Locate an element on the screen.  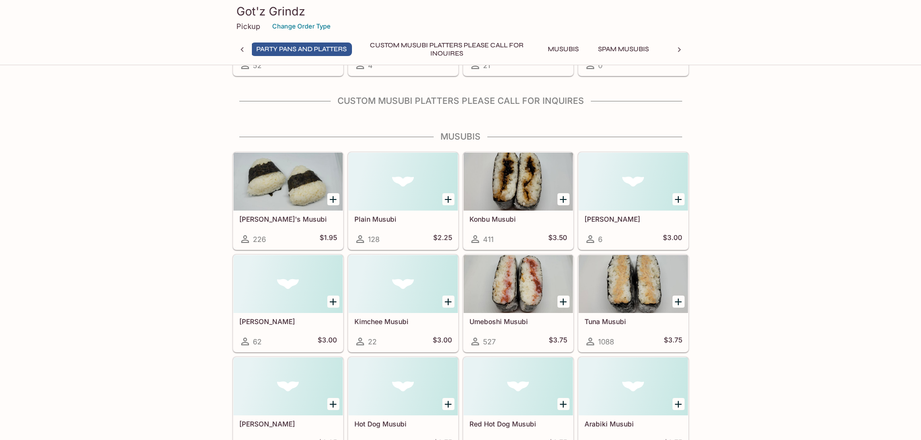
p: Pickup is located at coordinates (248, 26).